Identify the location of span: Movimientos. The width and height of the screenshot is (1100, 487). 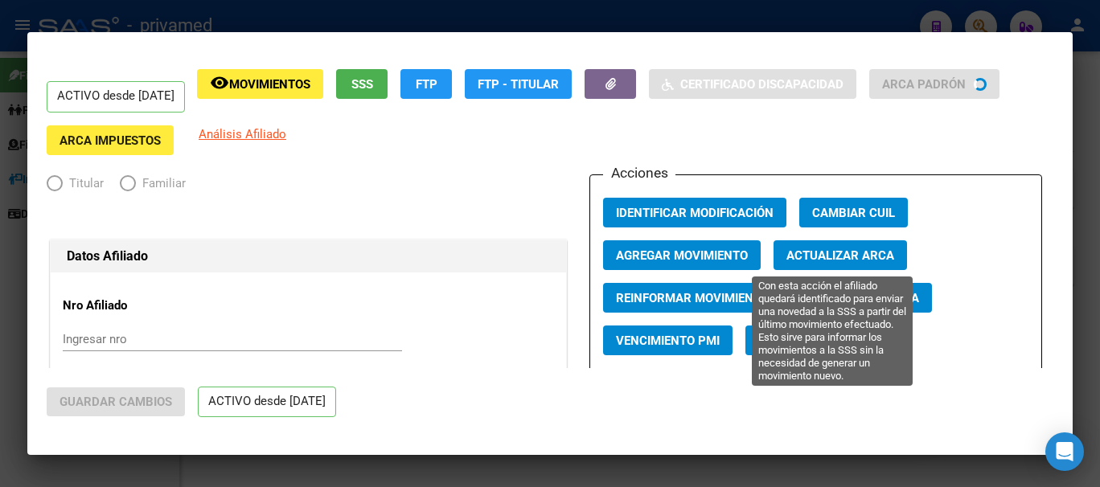
(269, 84).